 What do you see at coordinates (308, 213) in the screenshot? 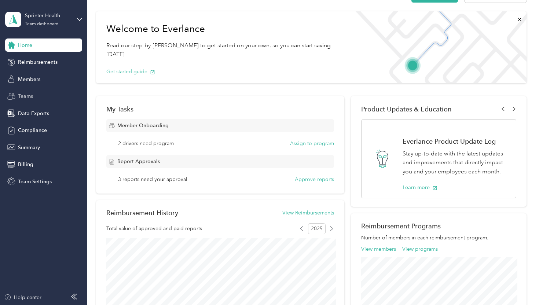
I see `button: View Reimbursements` at bounding box center [308, 213].